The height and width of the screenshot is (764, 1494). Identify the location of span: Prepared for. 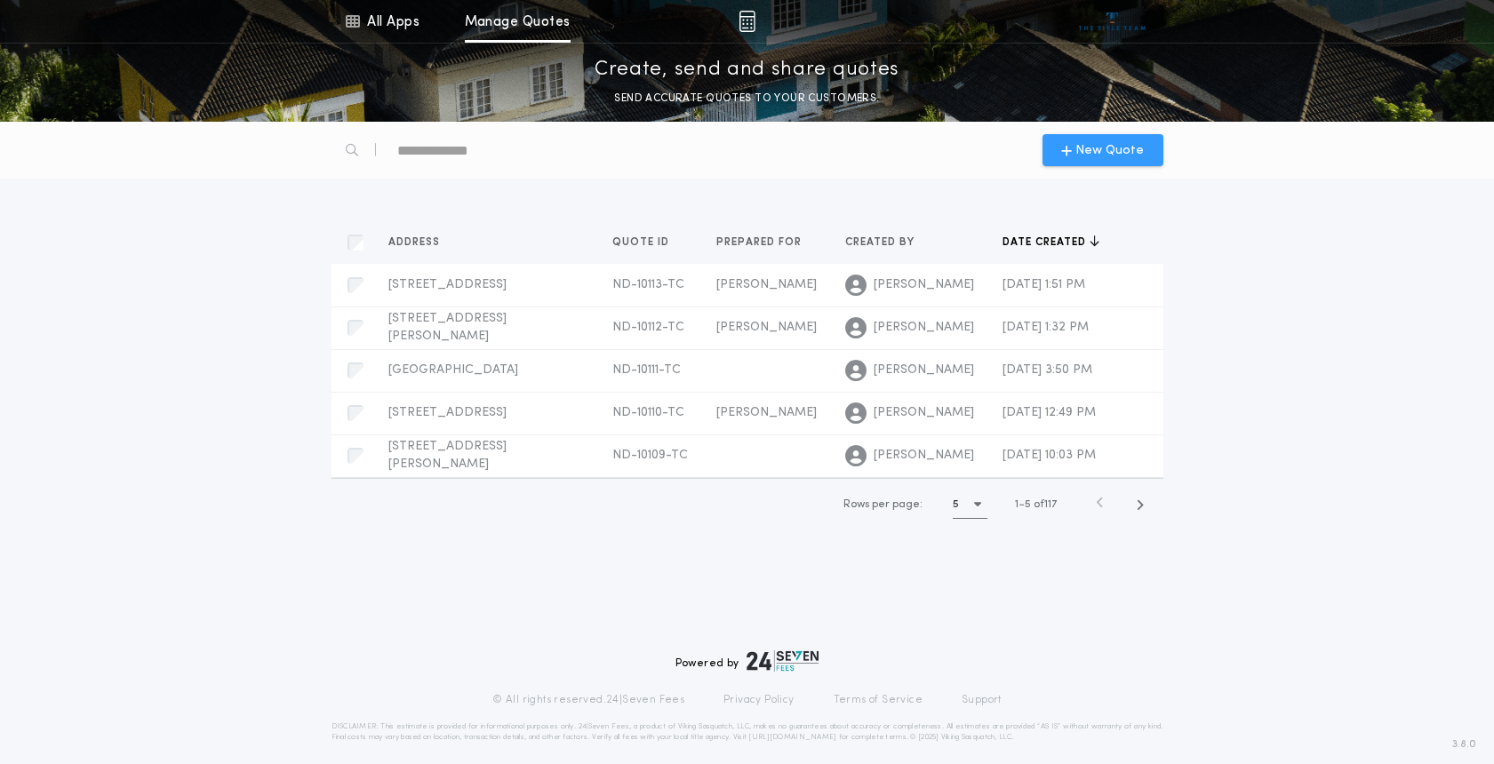
(761, 243).